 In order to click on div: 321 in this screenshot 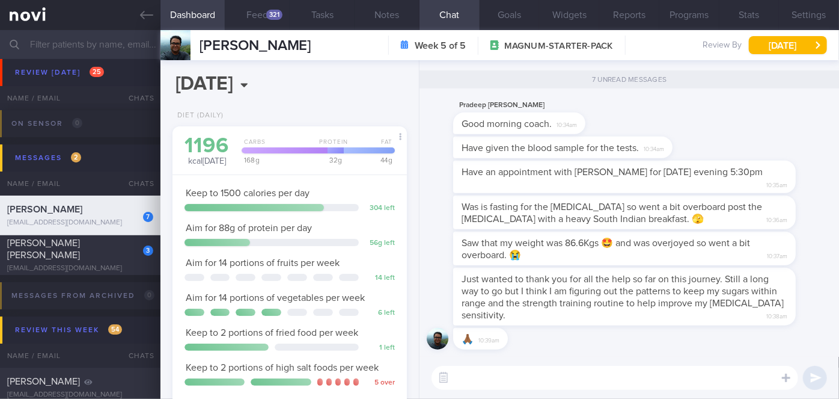, I will do `click(274, 14)`.